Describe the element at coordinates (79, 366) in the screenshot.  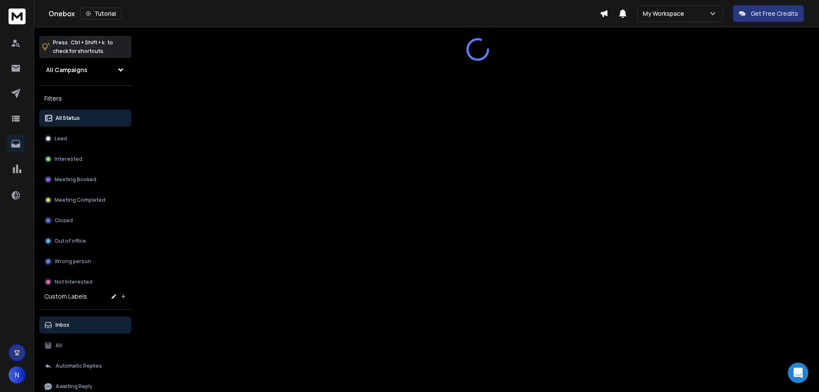
I see `p: Automatic Replies` at that location.